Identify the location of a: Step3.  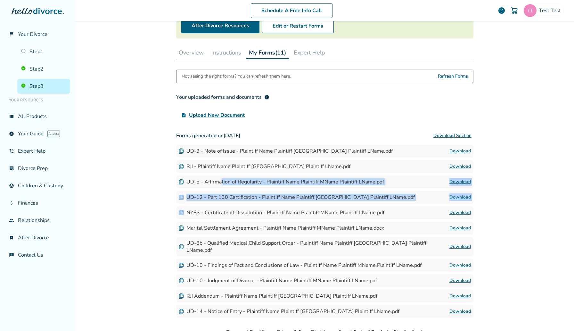
(44, 86).